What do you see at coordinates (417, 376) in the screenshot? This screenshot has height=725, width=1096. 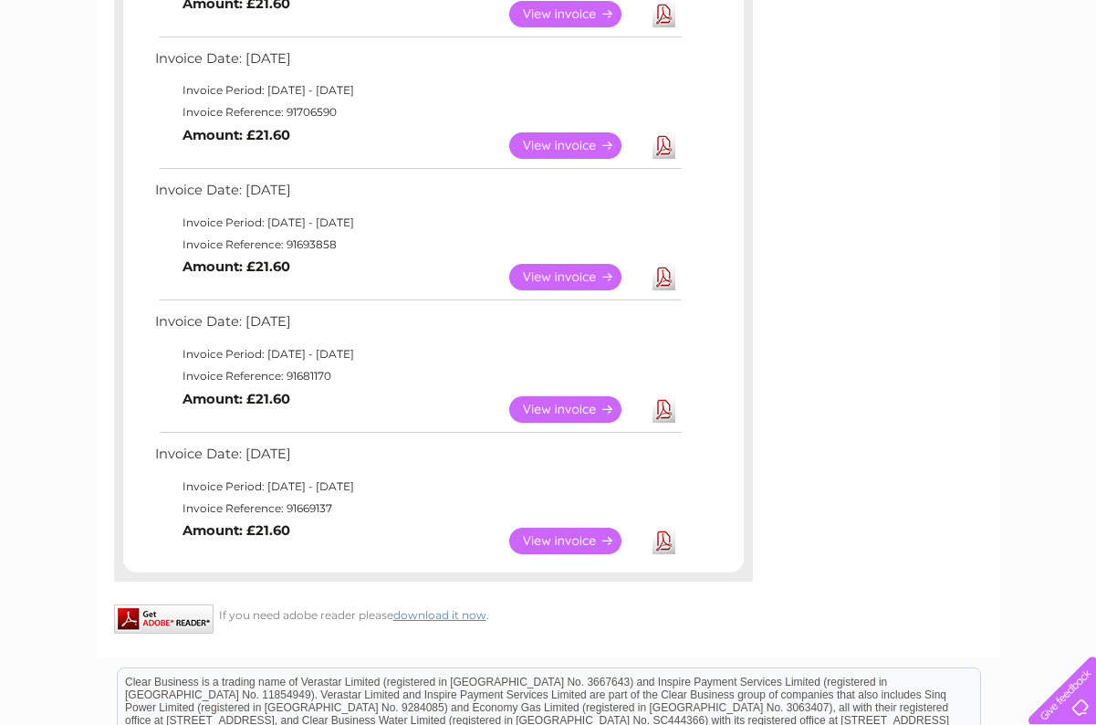 I see `td: Invoice Reference: 91681170` at bounding box center [417, 376].